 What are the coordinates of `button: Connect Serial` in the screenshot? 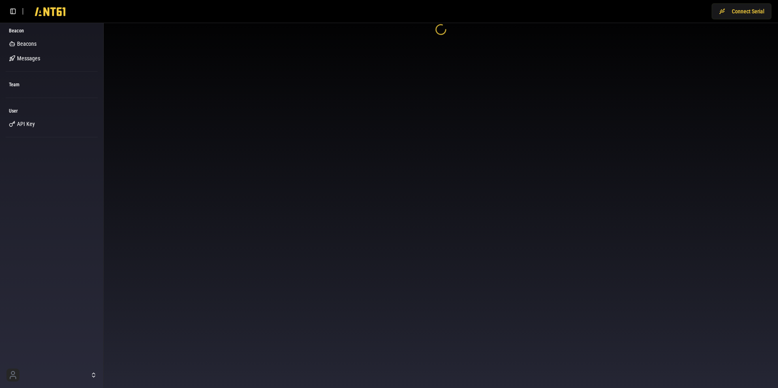 It's located at (742, 11).